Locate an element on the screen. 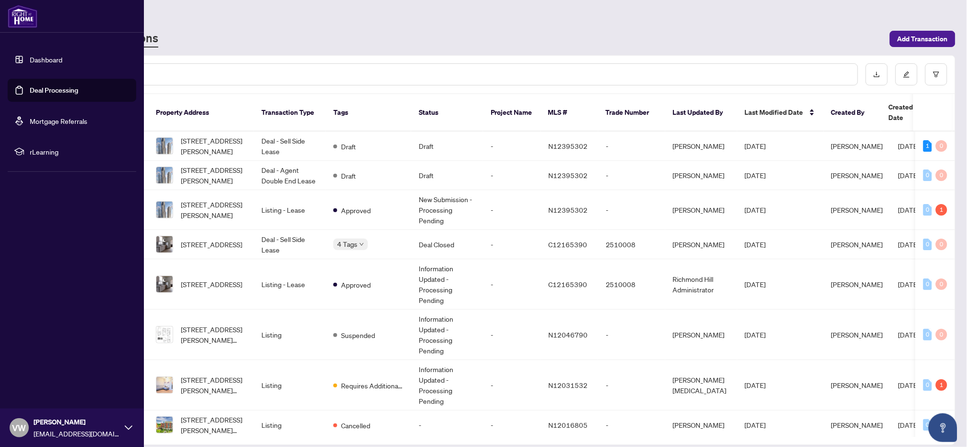 The image size is (967, 447). span: Cancelled is located at coordinates (356, 425).